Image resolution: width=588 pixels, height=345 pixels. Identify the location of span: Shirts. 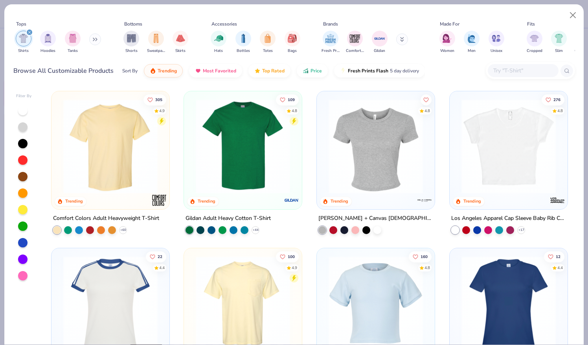
(23, 51).